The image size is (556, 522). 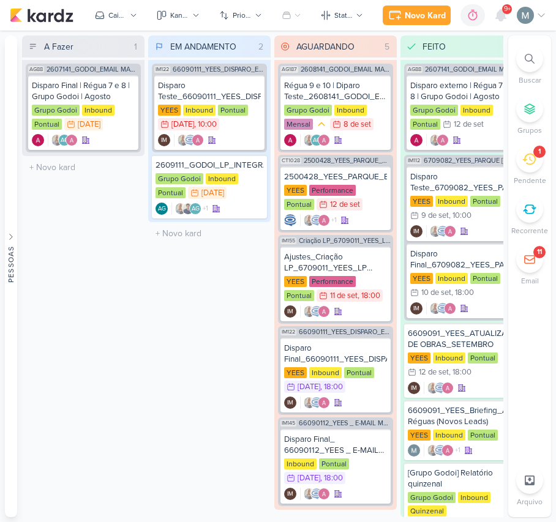 What do you see at coordinates (437, 140) in the screenshot?
I see `div: Colaboradores: Iara Santos, Alessandra Gomes` at bounding box center [437, 140].